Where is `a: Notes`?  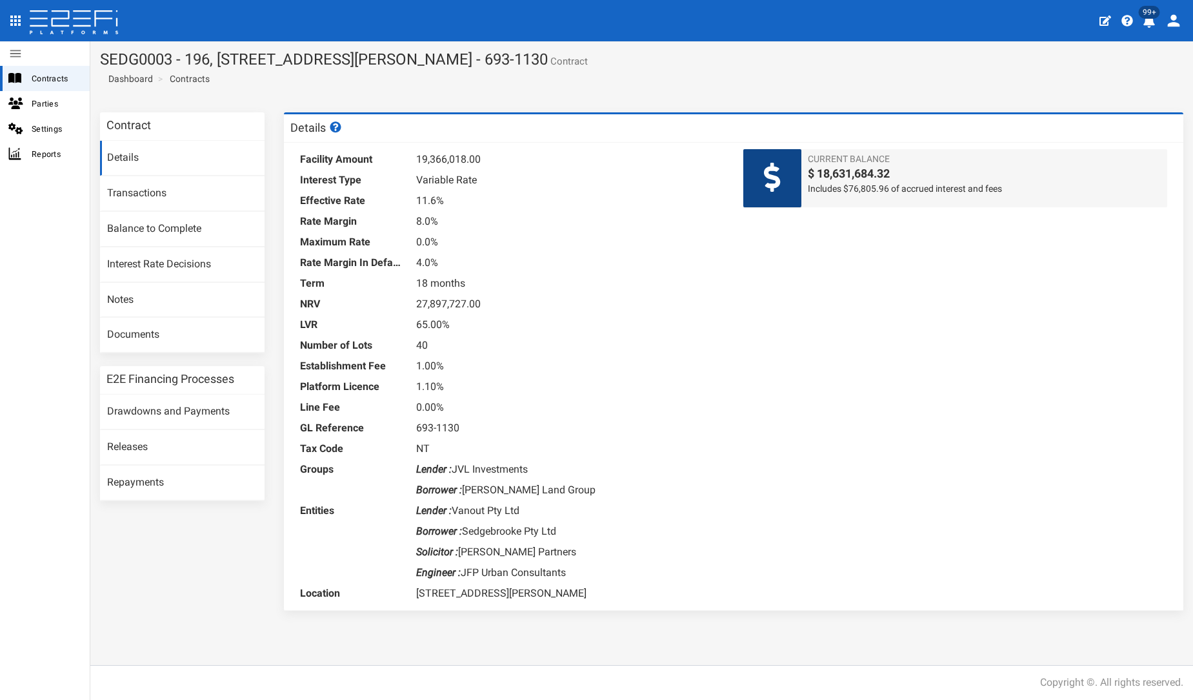
a: Notes is located at coordinates (182, 300).